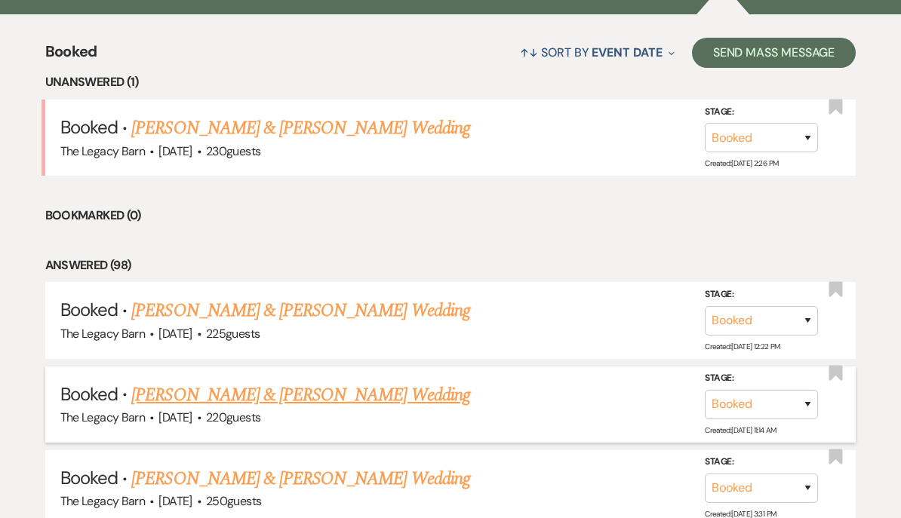 The image size is (901, 518). Describe the element at coordinates (233, 417) in the screenshot. I see `span: 220 guests` at that location.